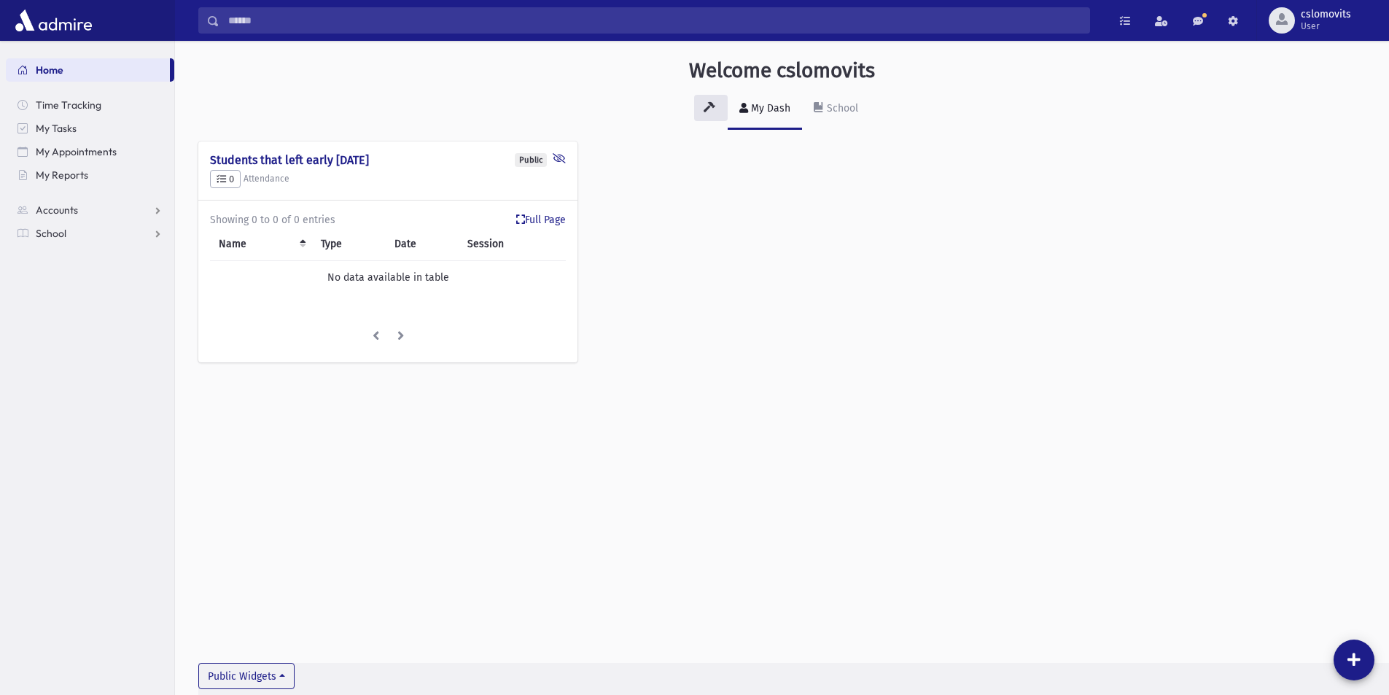  Describe the element at coordinates (1326, 26) in the screenshot. I see `span: User` at that location.